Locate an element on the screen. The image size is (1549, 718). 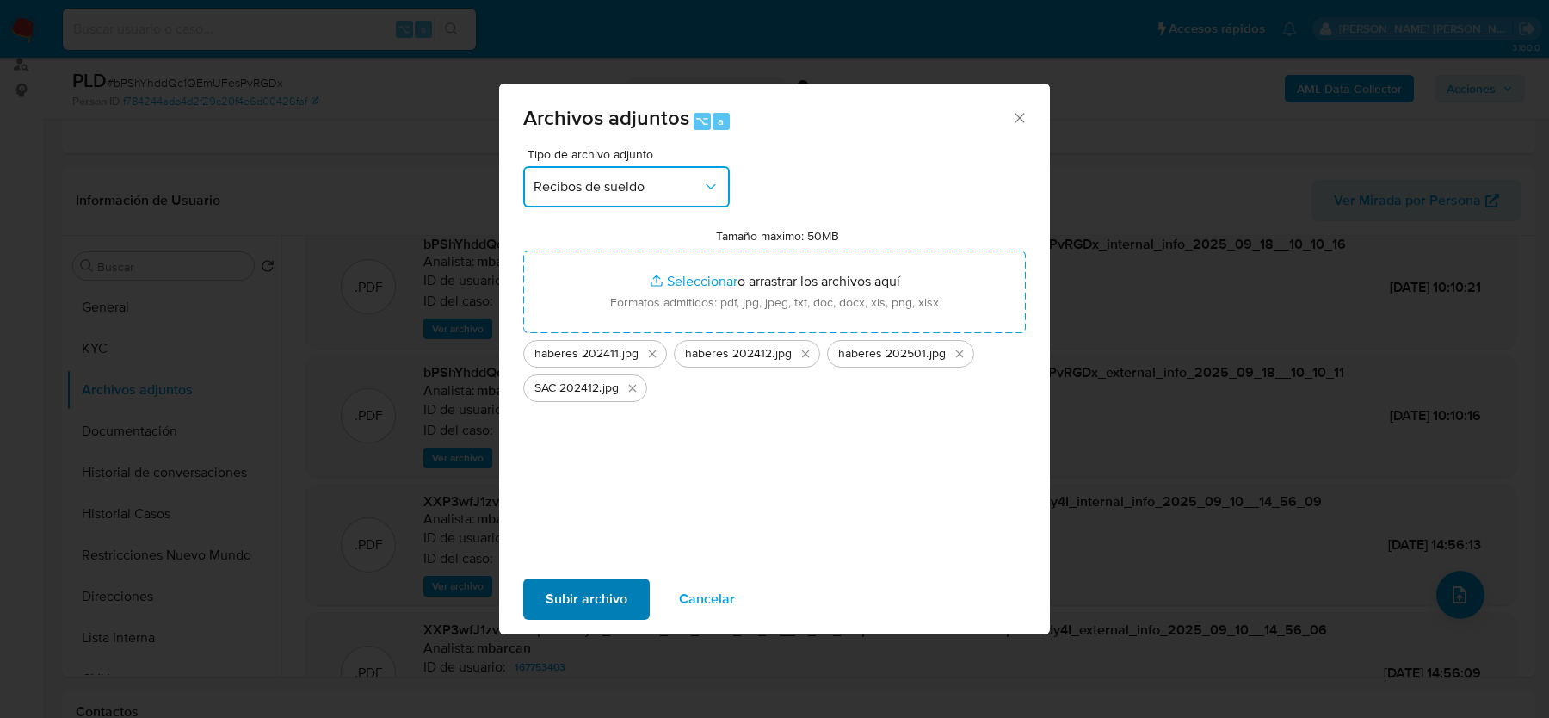
button: Cancelar is located at coordinates (706, 599).